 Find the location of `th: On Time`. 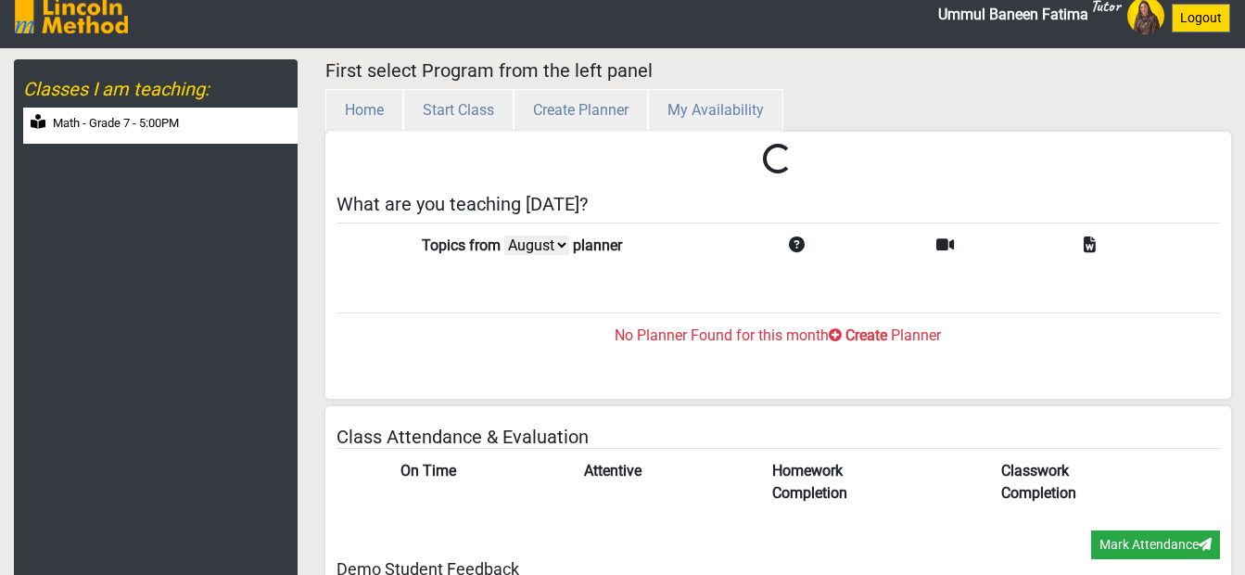

th: On Time is located at coordinates (481, 481).